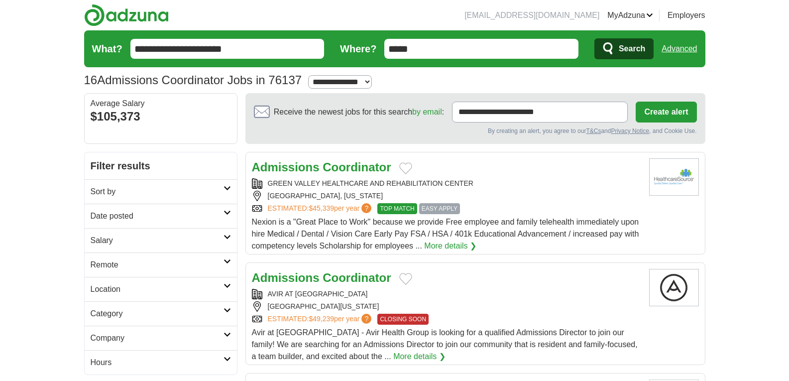  I want to click on span: Search, so click(632, 49).